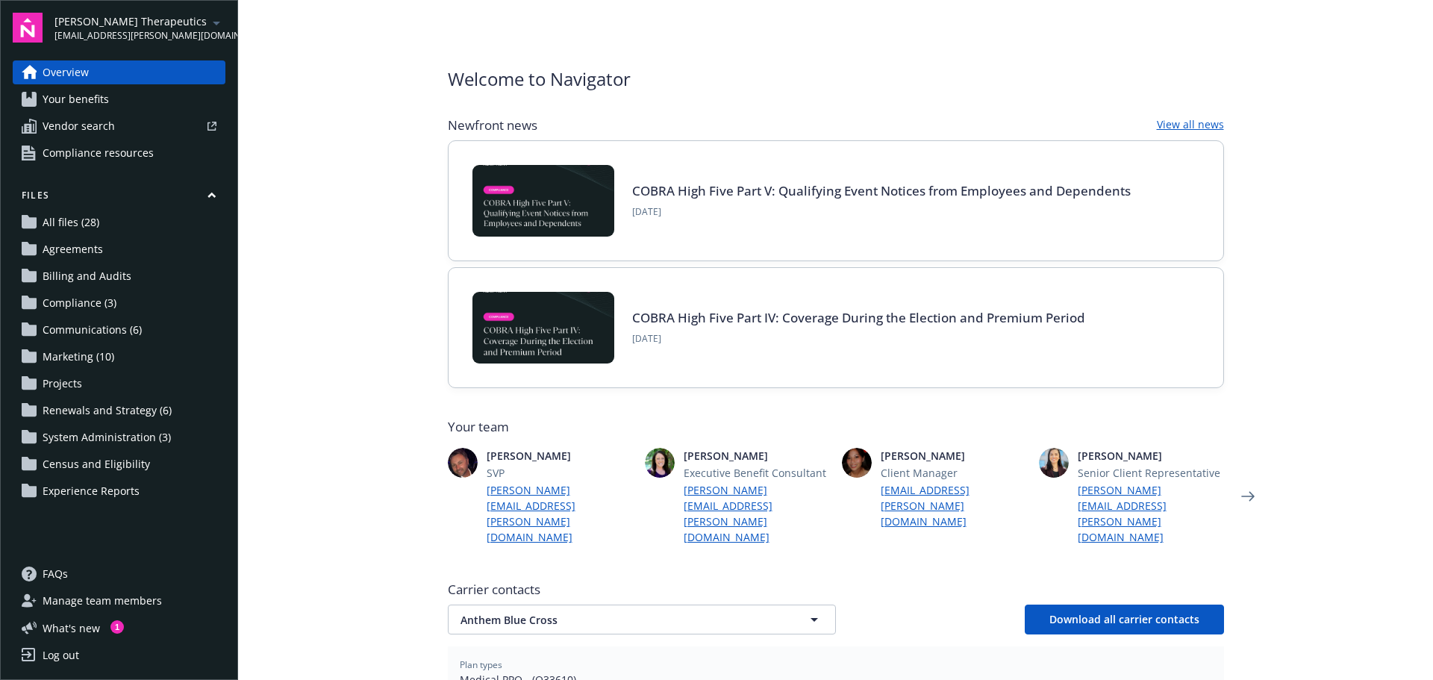 Image resolution: width=1433 pixels, height=680 pixels. Describe the element at coordinates (60, 655) in the screenshot. I see `div: Log out` at that location.